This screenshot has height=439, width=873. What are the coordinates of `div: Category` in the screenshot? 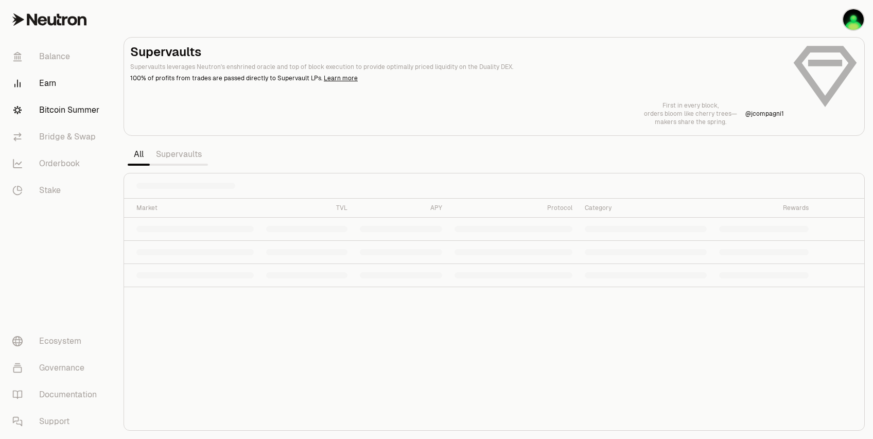 It's located at (646, 208).